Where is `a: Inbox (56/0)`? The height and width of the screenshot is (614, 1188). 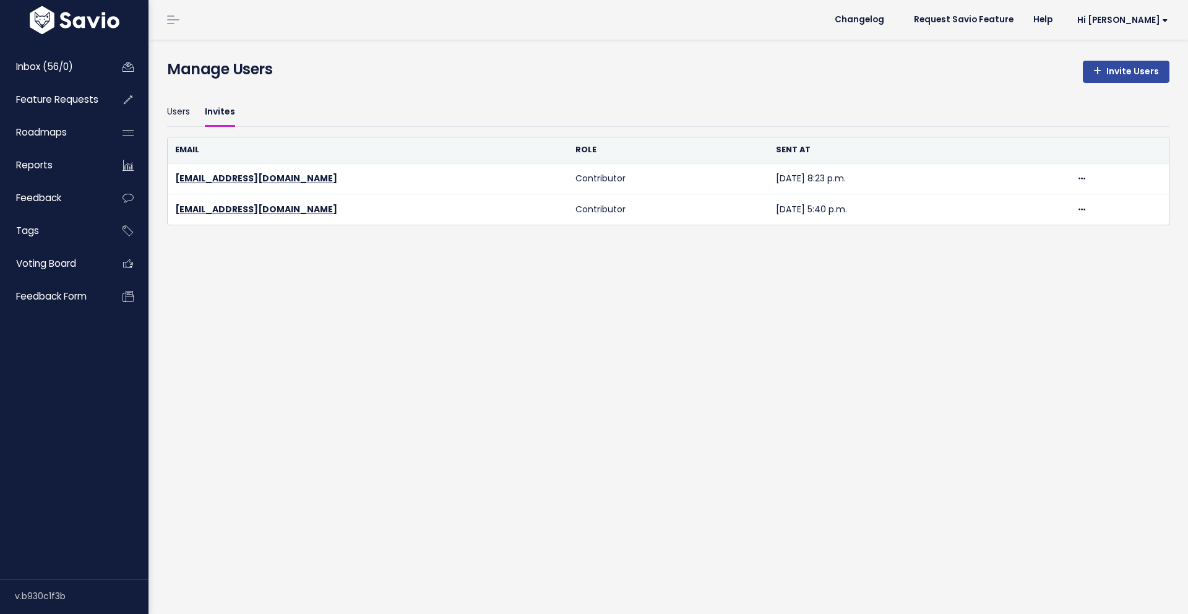 a: Inbox (56/0) is located at coordinates (53, 67).